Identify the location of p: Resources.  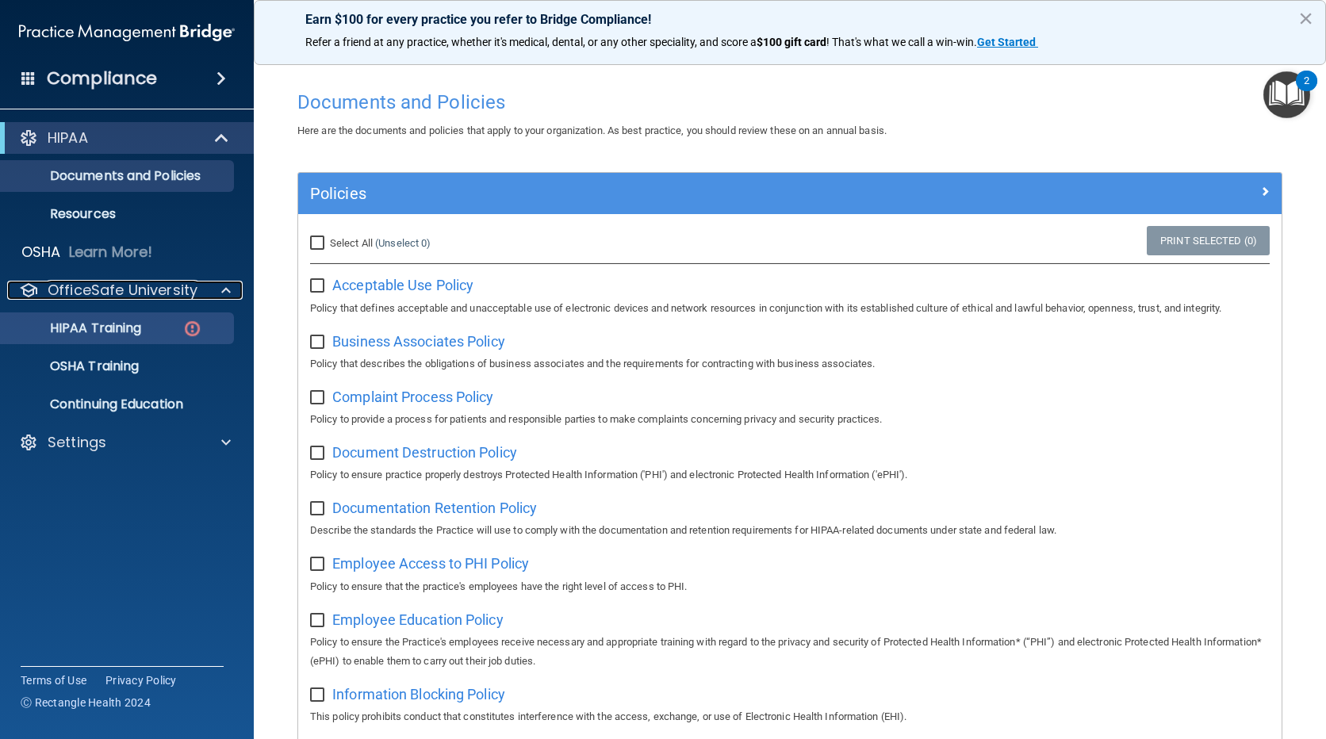
(118, 214).